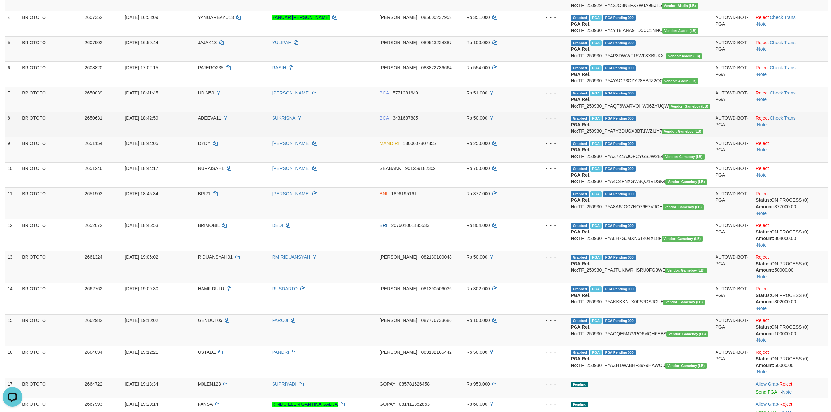  Describe the element at coordinates (12, 298) in the screenshot. I see `td: 14` at that location.